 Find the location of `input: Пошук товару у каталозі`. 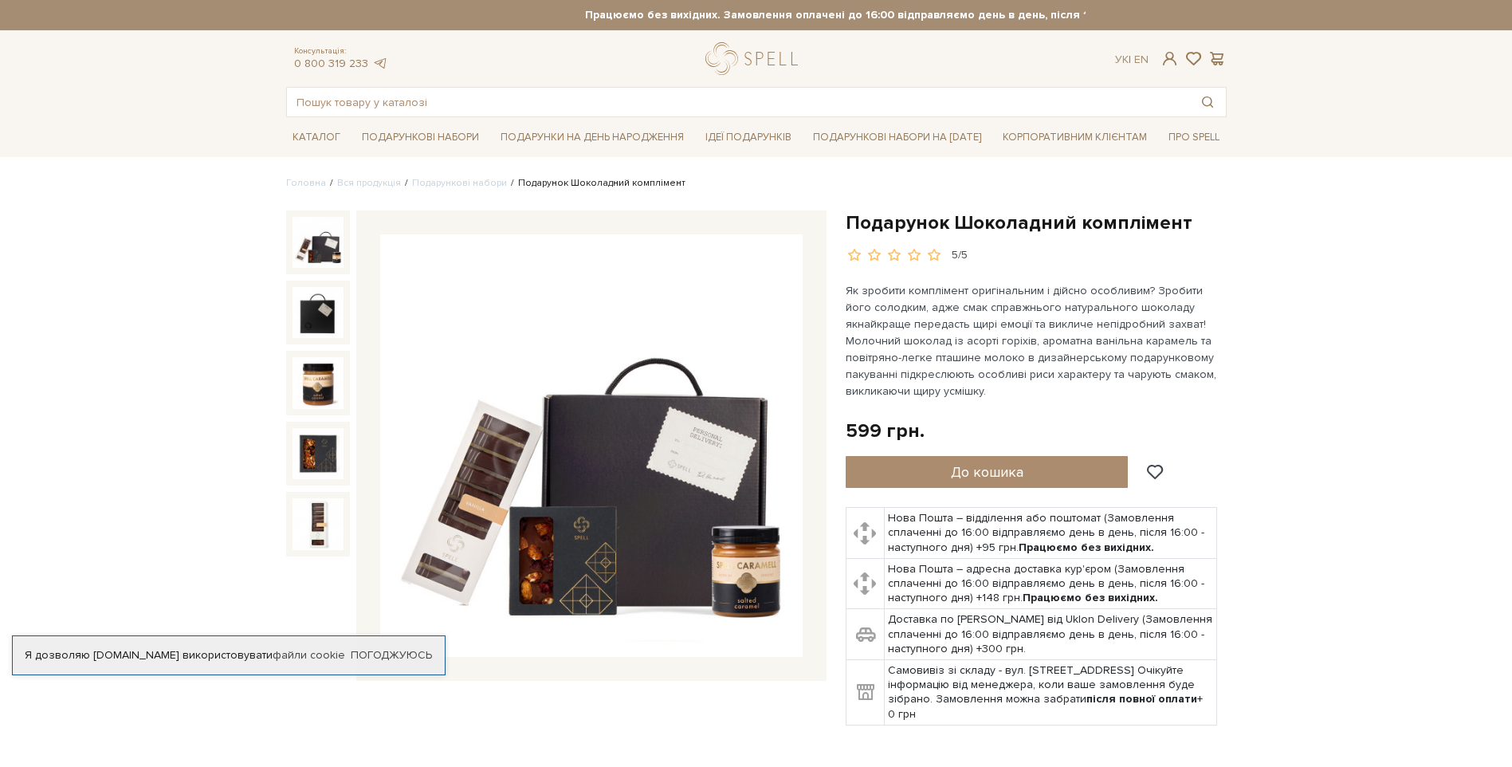

input: Пошук товару у каталозі is located at coordinates (738, 102).